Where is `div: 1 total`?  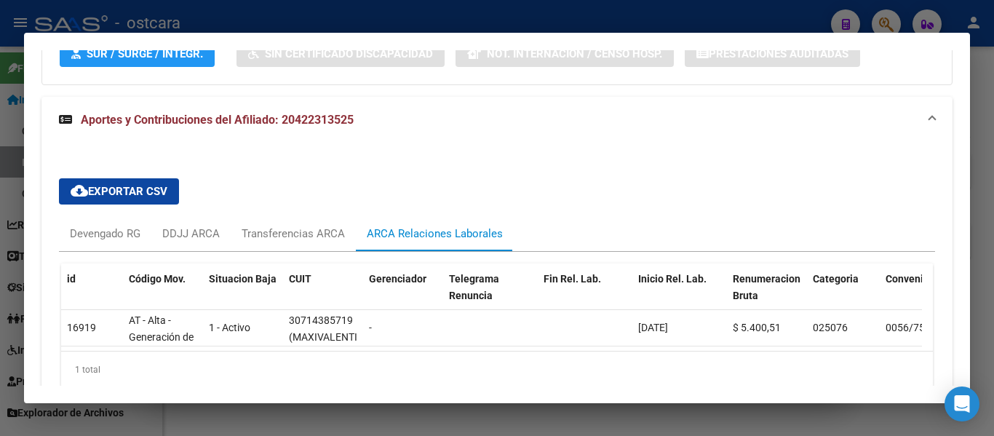
div: 1 total is located at coordinates (497, 370).